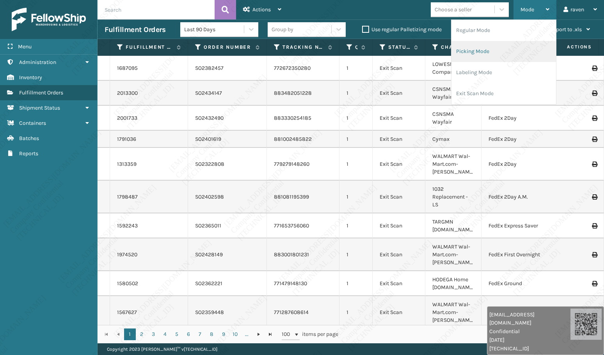 This screenshot has width=604, height=355. What do you see at coordinates (153, 334) in the screenshot?
I see `a: 3` at bounding box center [153, 334].